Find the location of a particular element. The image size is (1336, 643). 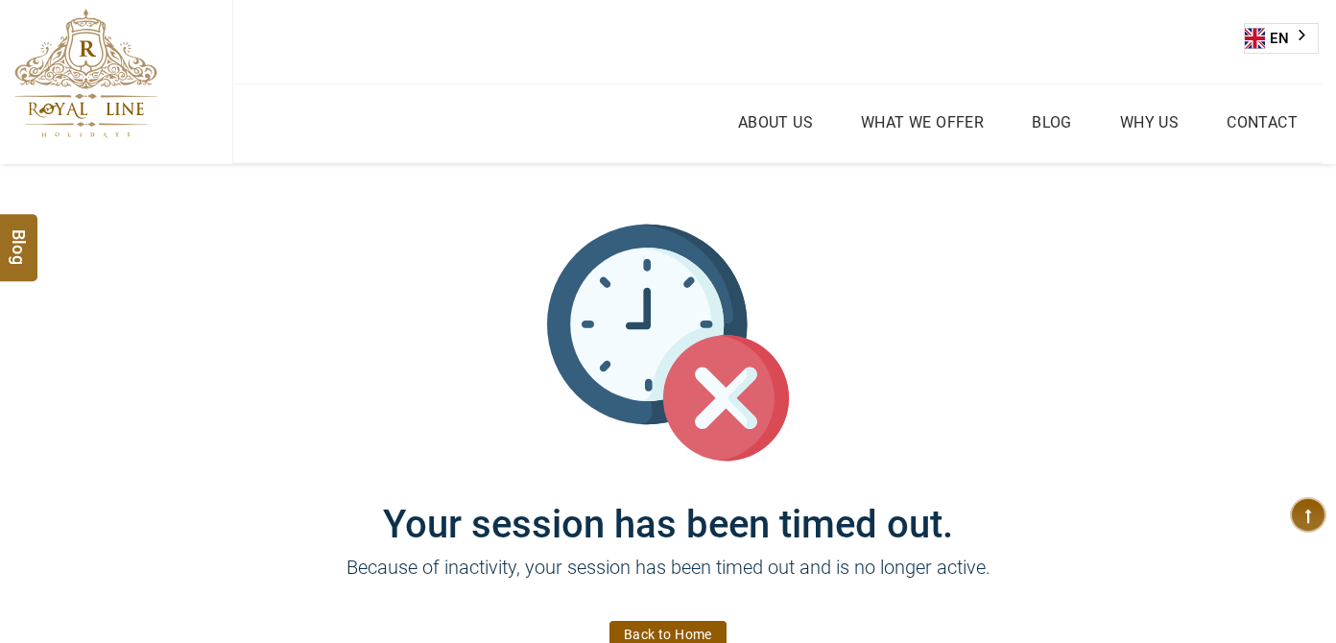

img: The Royal Line Holidays is located at coordinates (85, 73).